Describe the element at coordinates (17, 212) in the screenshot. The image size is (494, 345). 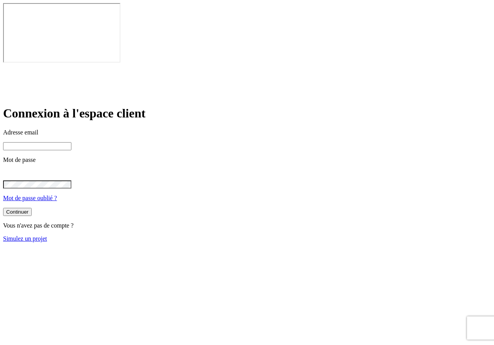
I see `button: Continuer` at that location.